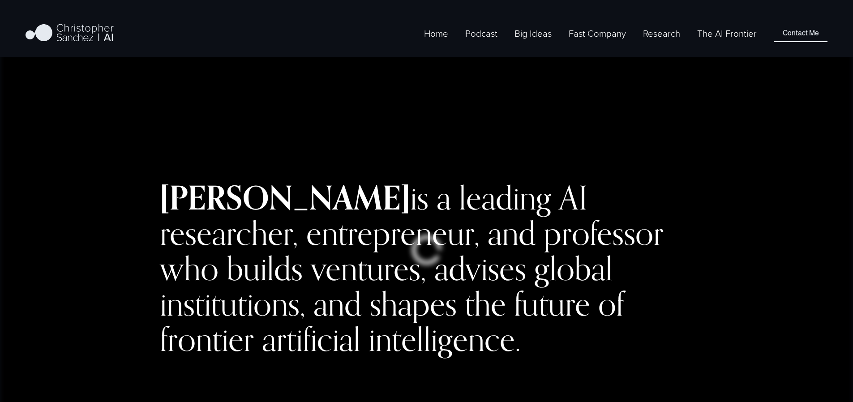 The height and width of the screenshot is (402, 853). Describe the element at coordinates (661, 33) in the screenshot. I see `span: Research` at that location.